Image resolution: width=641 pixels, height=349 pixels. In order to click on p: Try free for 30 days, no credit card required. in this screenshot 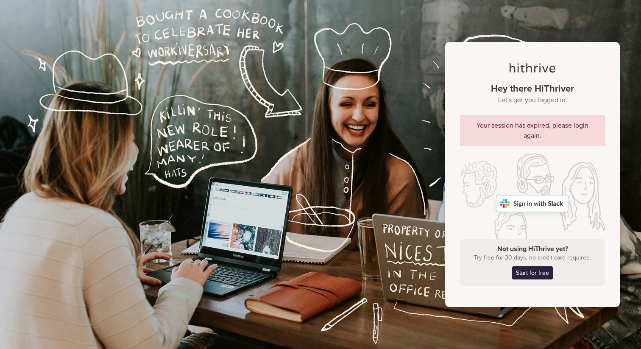, I will do `click(532, 257)`.